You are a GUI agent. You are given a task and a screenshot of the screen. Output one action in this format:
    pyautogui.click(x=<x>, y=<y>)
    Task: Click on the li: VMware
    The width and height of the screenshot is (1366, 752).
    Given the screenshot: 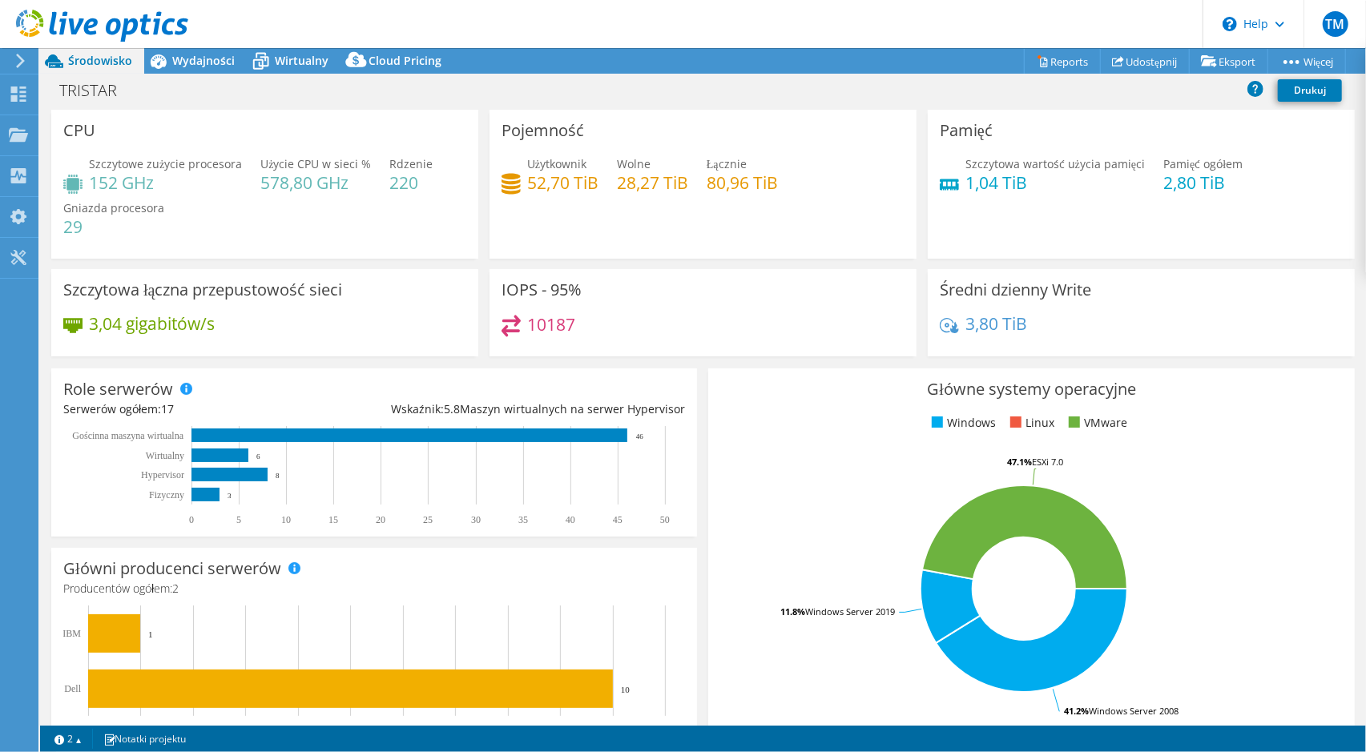 What is the action you would take?
    pyautogui.click(x=1096, y=423)
    